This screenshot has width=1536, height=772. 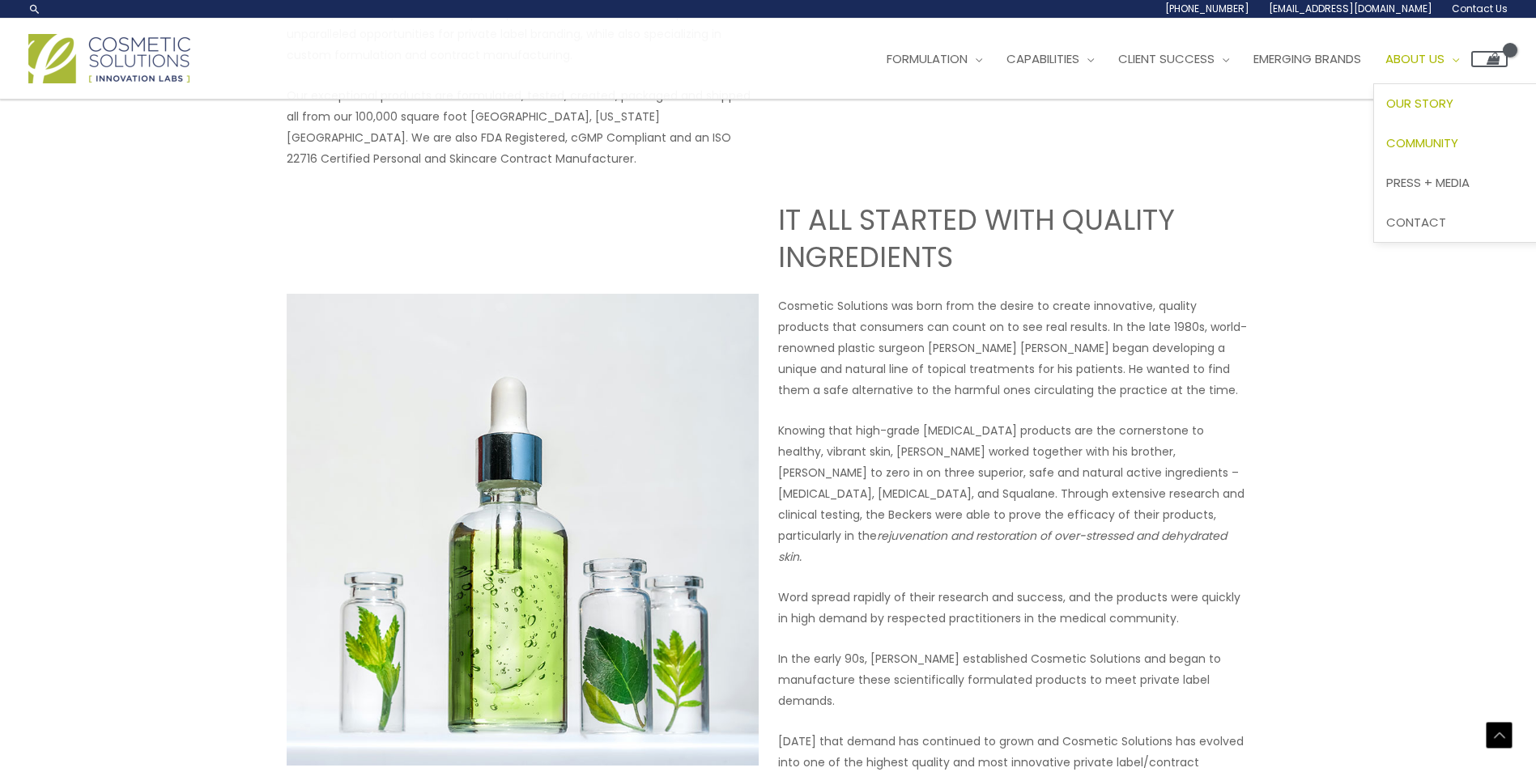 What do you see at coordinates (522, 529) in the screenshot?
I see `img: Our Story image featuring squalane in a private label skincare boston round dropper bottle` at bounding box center [522, 529].